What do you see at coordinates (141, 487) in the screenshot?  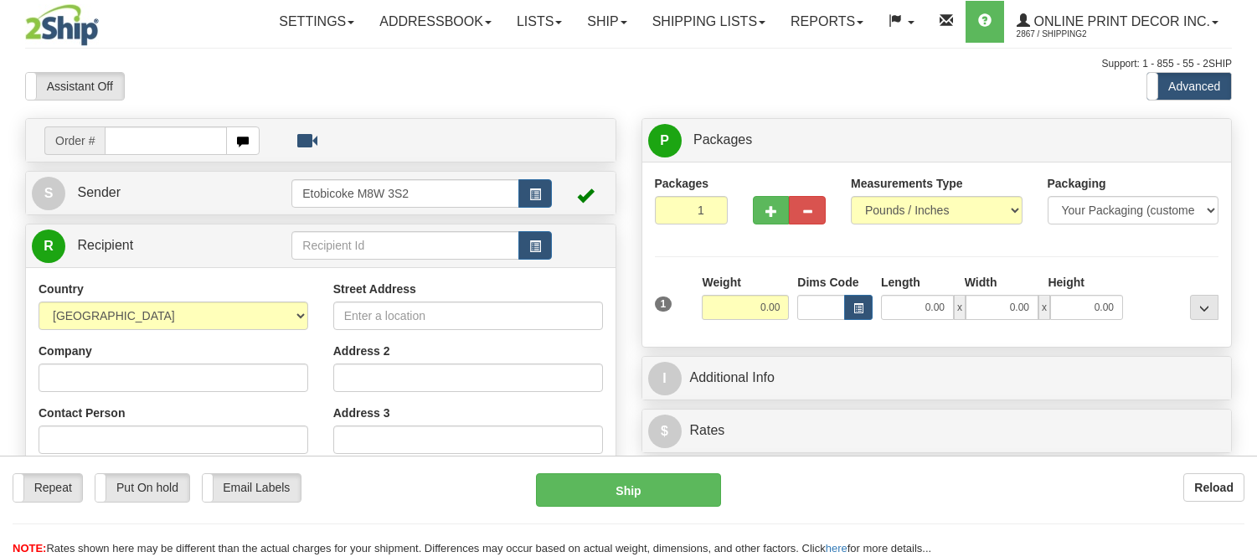 I see `label: Put On hold` at bounding box center [141, 487].